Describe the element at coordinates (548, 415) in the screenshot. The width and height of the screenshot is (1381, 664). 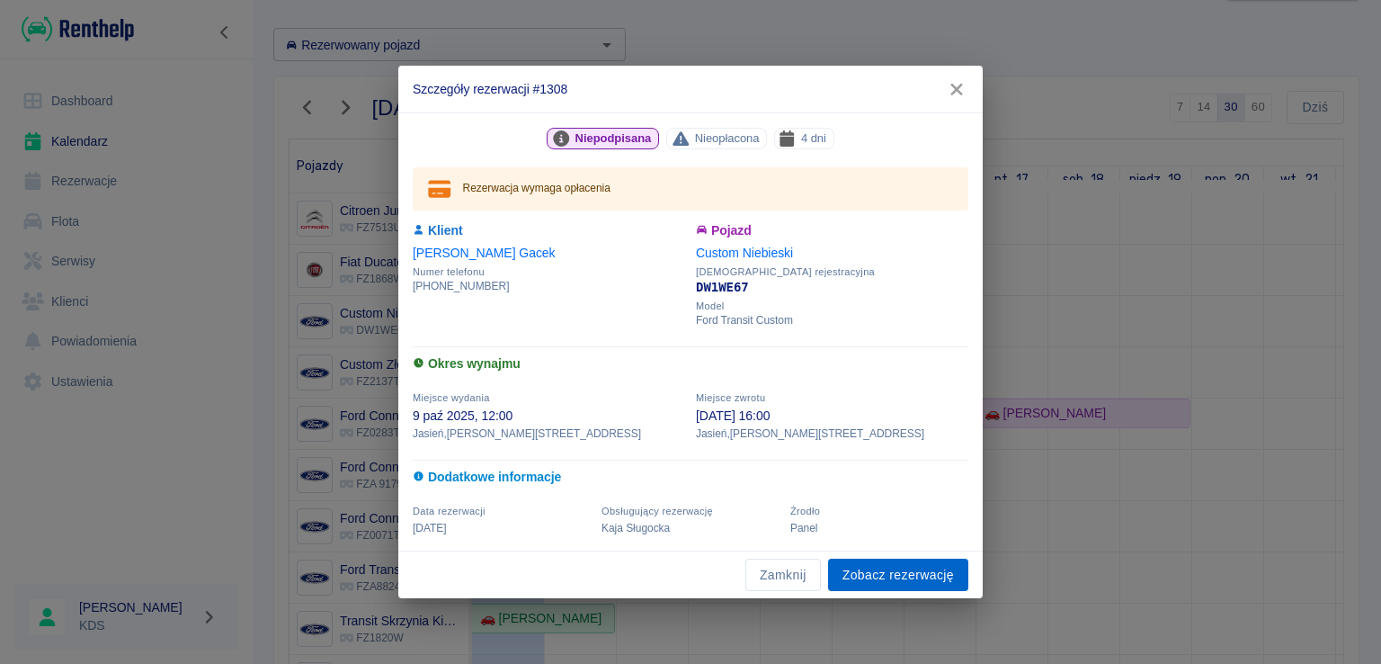
I see `p: 9 paź 2025, 12:00` at that location.